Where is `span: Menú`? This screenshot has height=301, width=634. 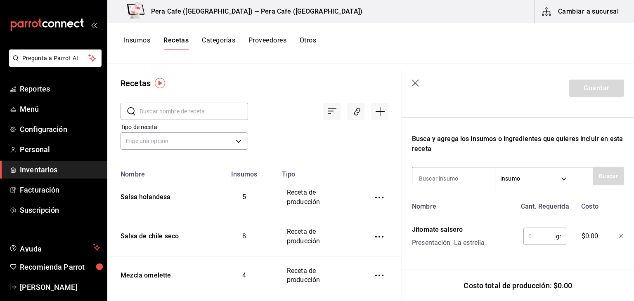
span: Menú is located at coordinates (60, 109).